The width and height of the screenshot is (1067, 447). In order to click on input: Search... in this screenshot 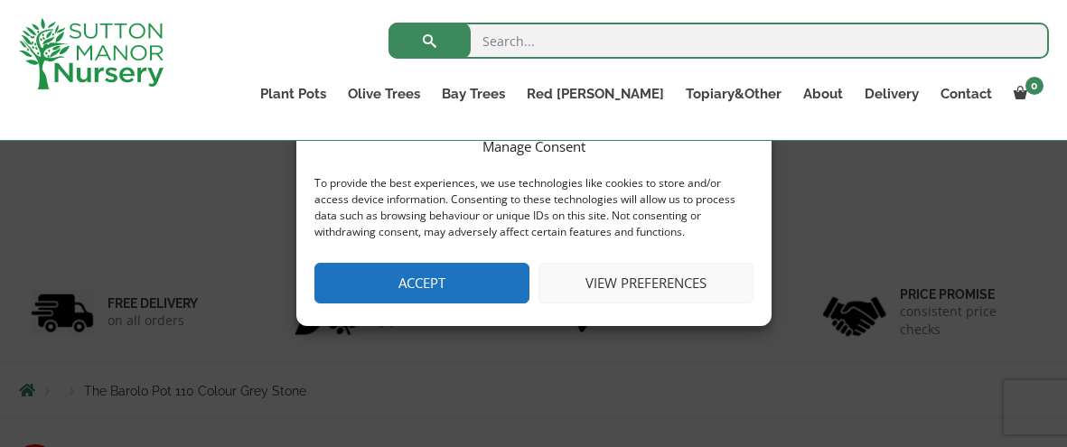, I will do `click(719, 41)`.